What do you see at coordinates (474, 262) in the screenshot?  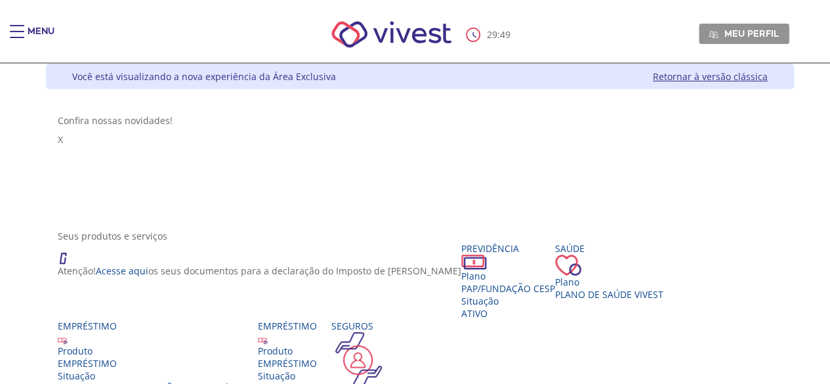 I see `img: ico_dinheiro.png` at bounding box center [474, 262].